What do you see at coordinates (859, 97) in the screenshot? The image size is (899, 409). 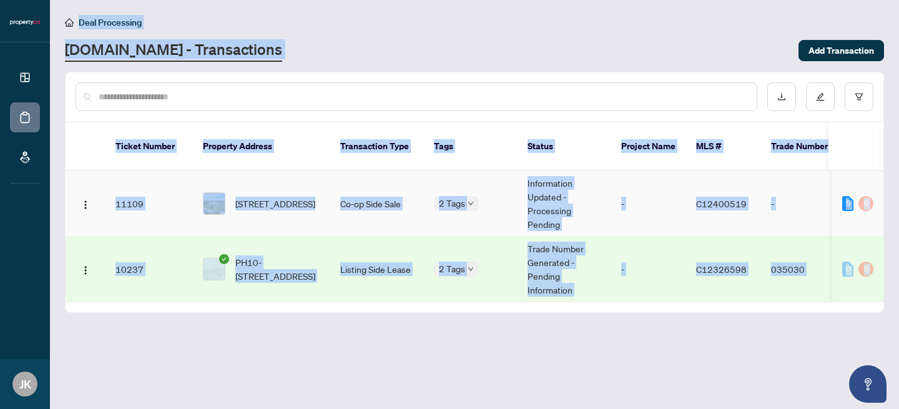 I see `button: filter` at bounding box center [859, 97].